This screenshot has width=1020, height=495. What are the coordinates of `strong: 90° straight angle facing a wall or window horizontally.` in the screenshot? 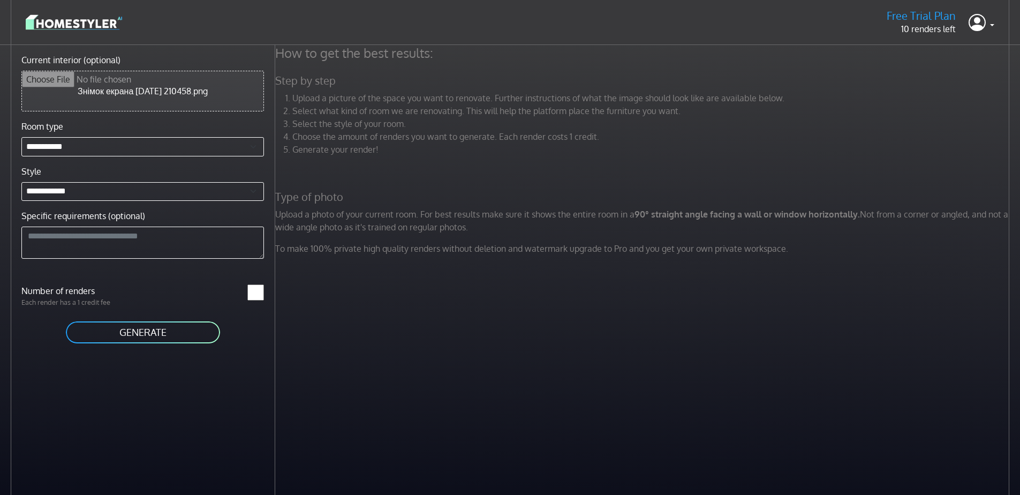 It's located at (747, 214).